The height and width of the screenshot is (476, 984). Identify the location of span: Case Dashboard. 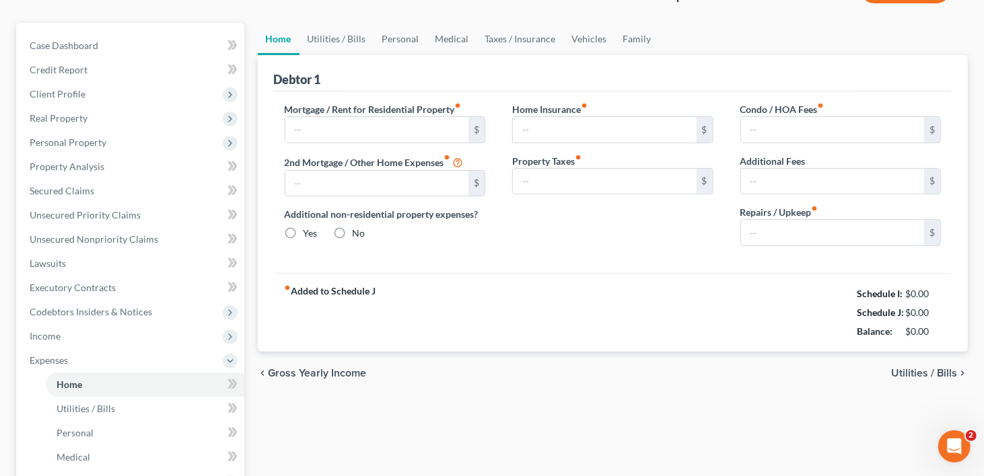
(64, 45).